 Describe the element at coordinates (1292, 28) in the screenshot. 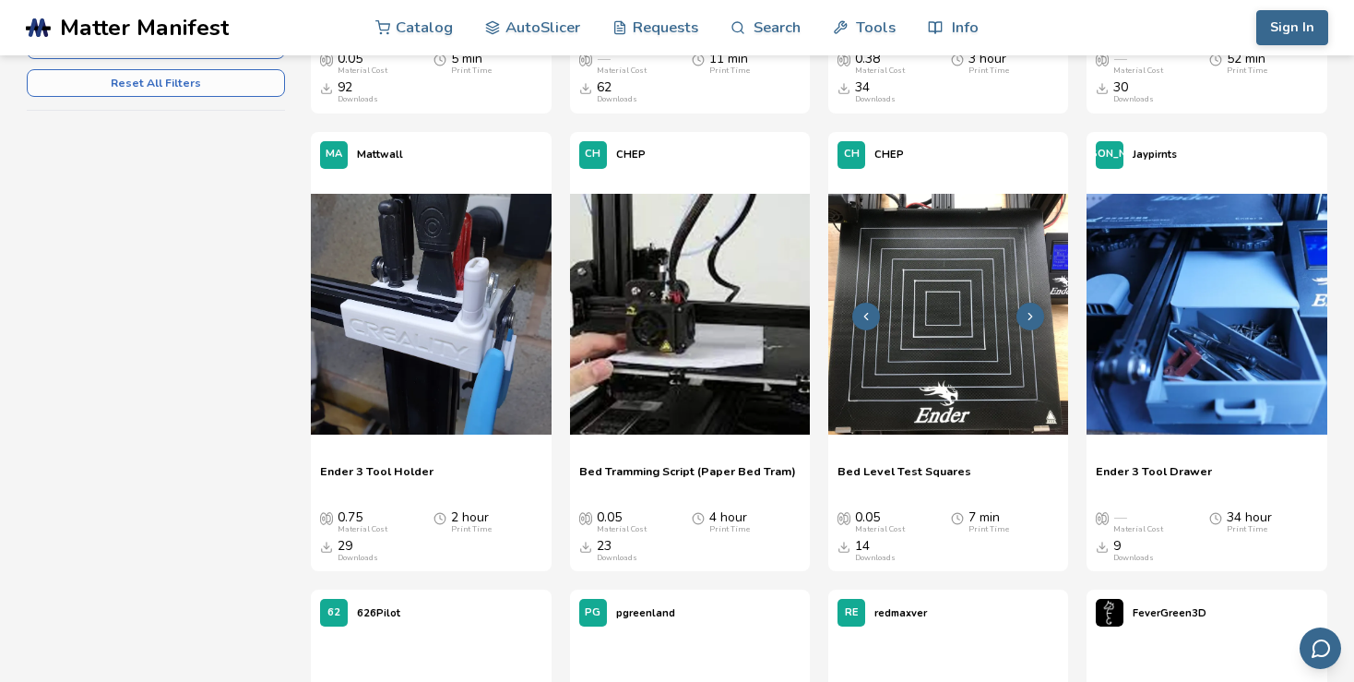

I see `button: Sign In` at that location.